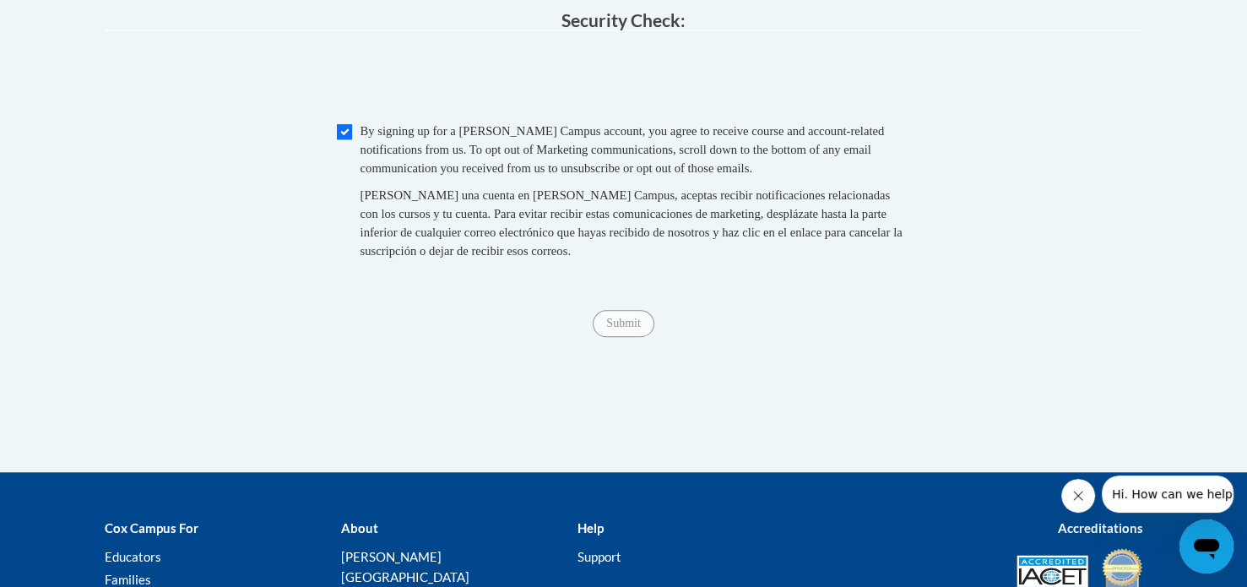 The image size is (1247, 587). Describe the element at coordinates (589, 528) in the screenshot. I see `b: Help` at that location.